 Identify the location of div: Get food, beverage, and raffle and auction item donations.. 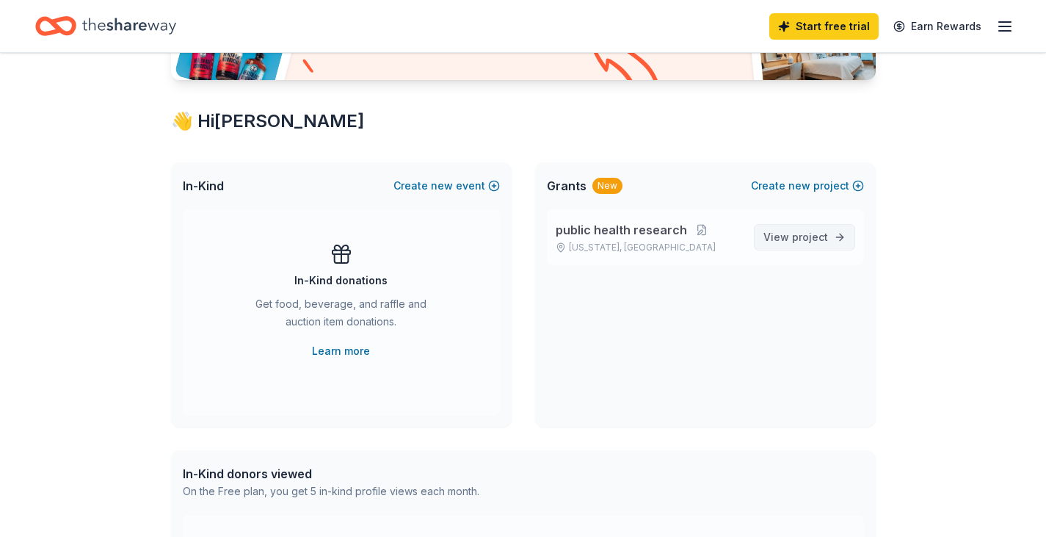
(341, 316).